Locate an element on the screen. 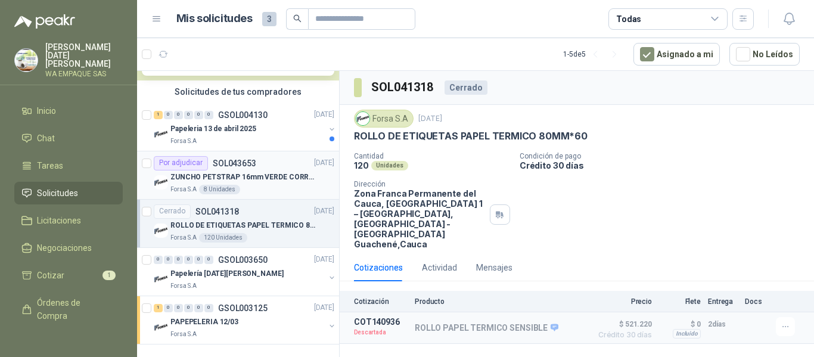 The image size is (814, 357). span: Negociaciones is located at coordinates (64, 248).